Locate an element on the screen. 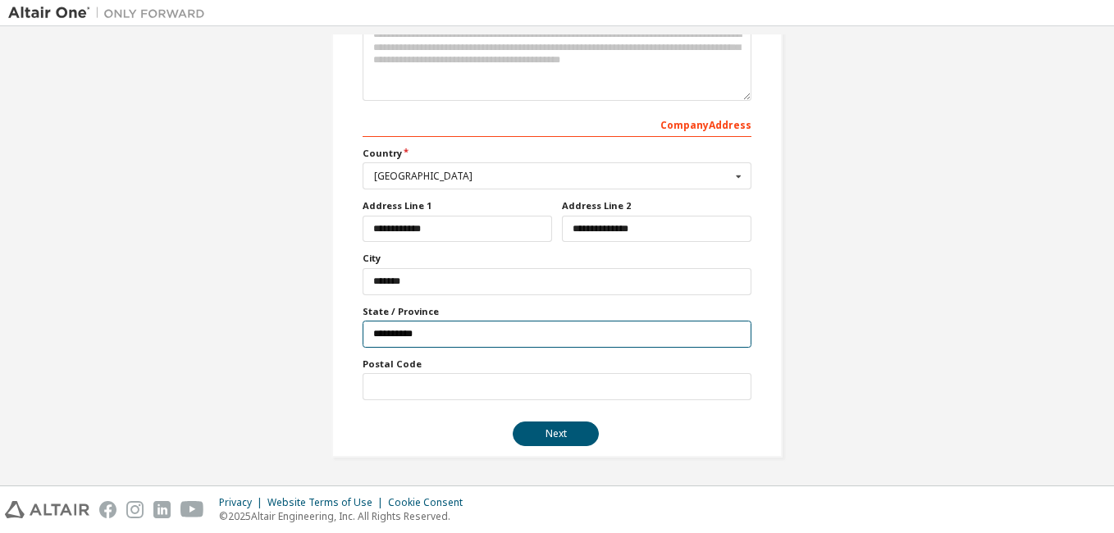 The height and width of the screenshot is (533, 1114). img: Altair One is located at coordinates (111, 13).